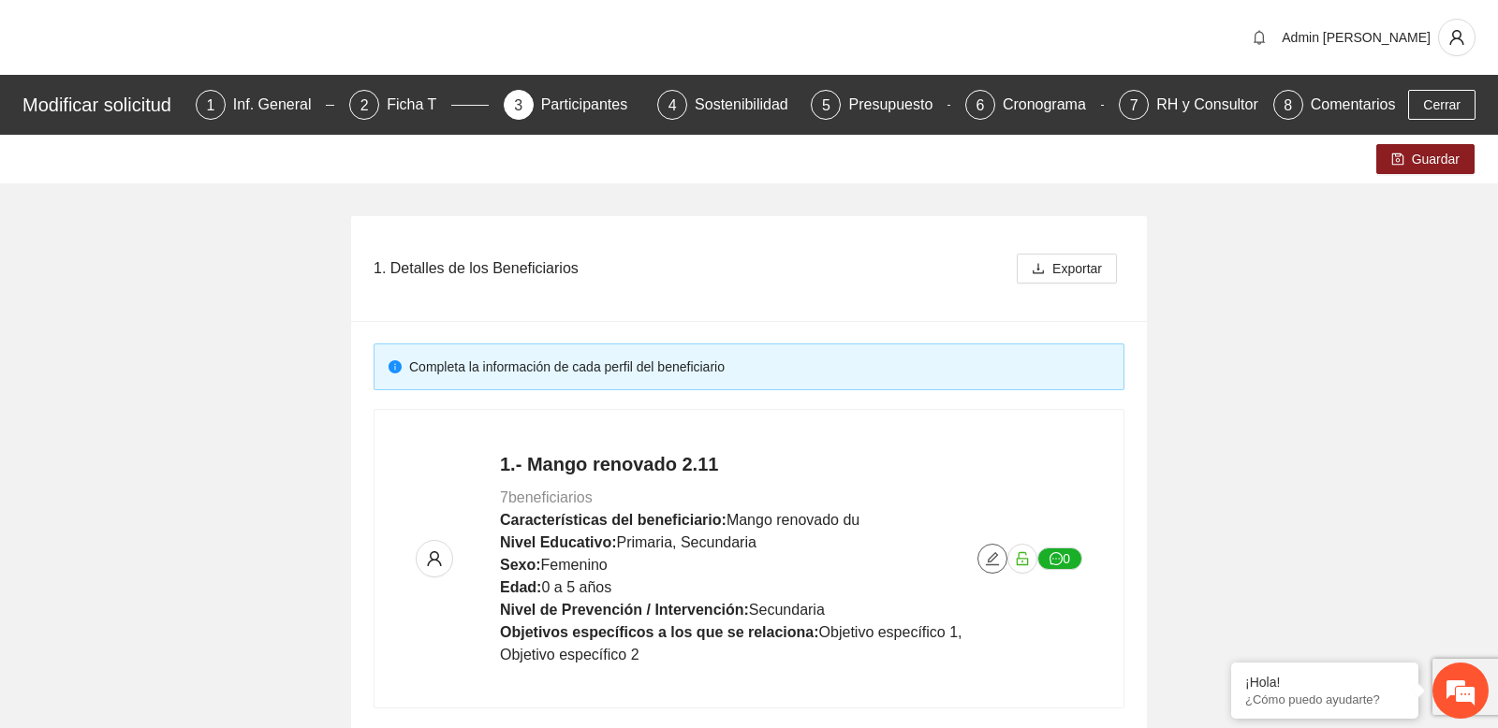  What do you see at coordinates (992, 559) in the screenshot?
I see `span: edit` at bounding box center [992, 559].